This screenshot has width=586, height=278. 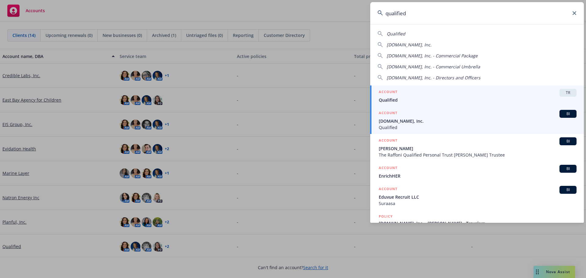 I want to click on input: Search..., so click(x=477, y=13).